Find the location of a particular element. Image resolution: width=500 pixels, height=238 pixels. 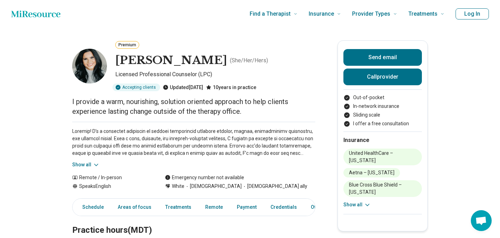

span: Find a Therapist is located at coordinates (270, 14).